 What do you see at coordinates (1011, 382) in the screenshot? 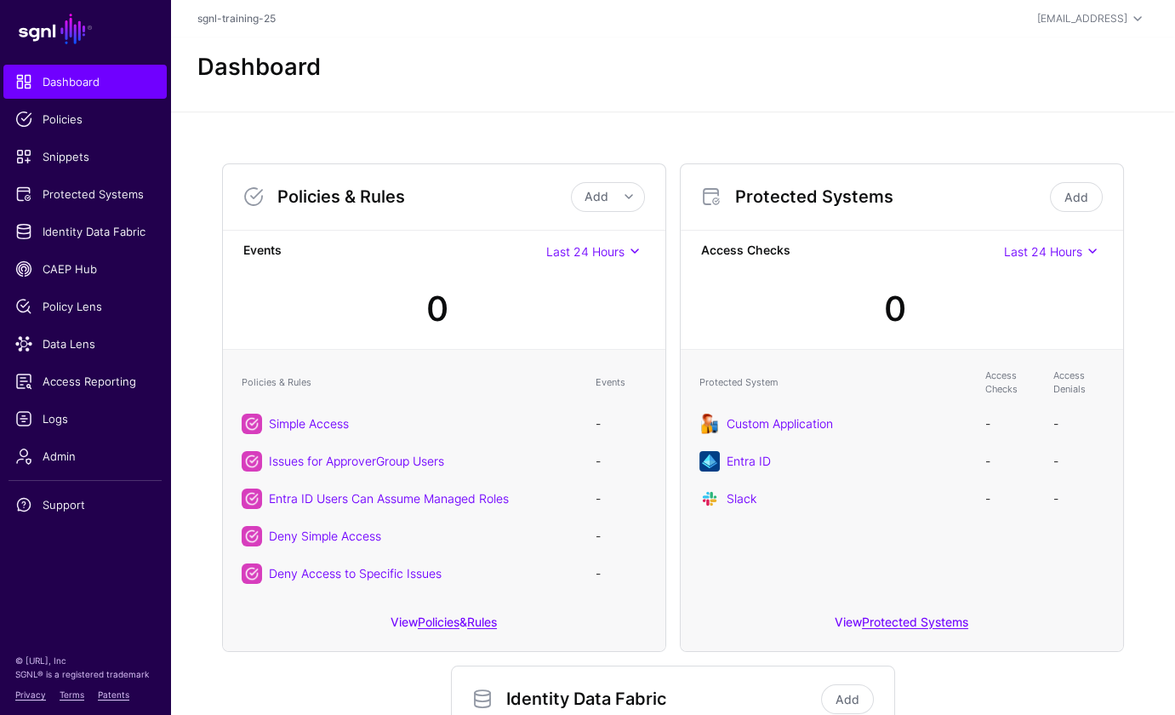
I see `th: Access Checks` at bounding box center [1011, 382].